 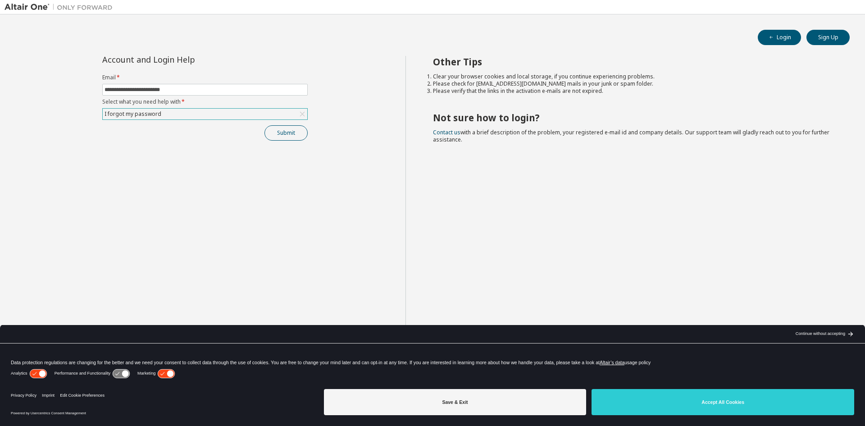 What do you see at coordinates (205, 78) in the screenshot?
I see `label: Email` at bounding box center [205, 78].